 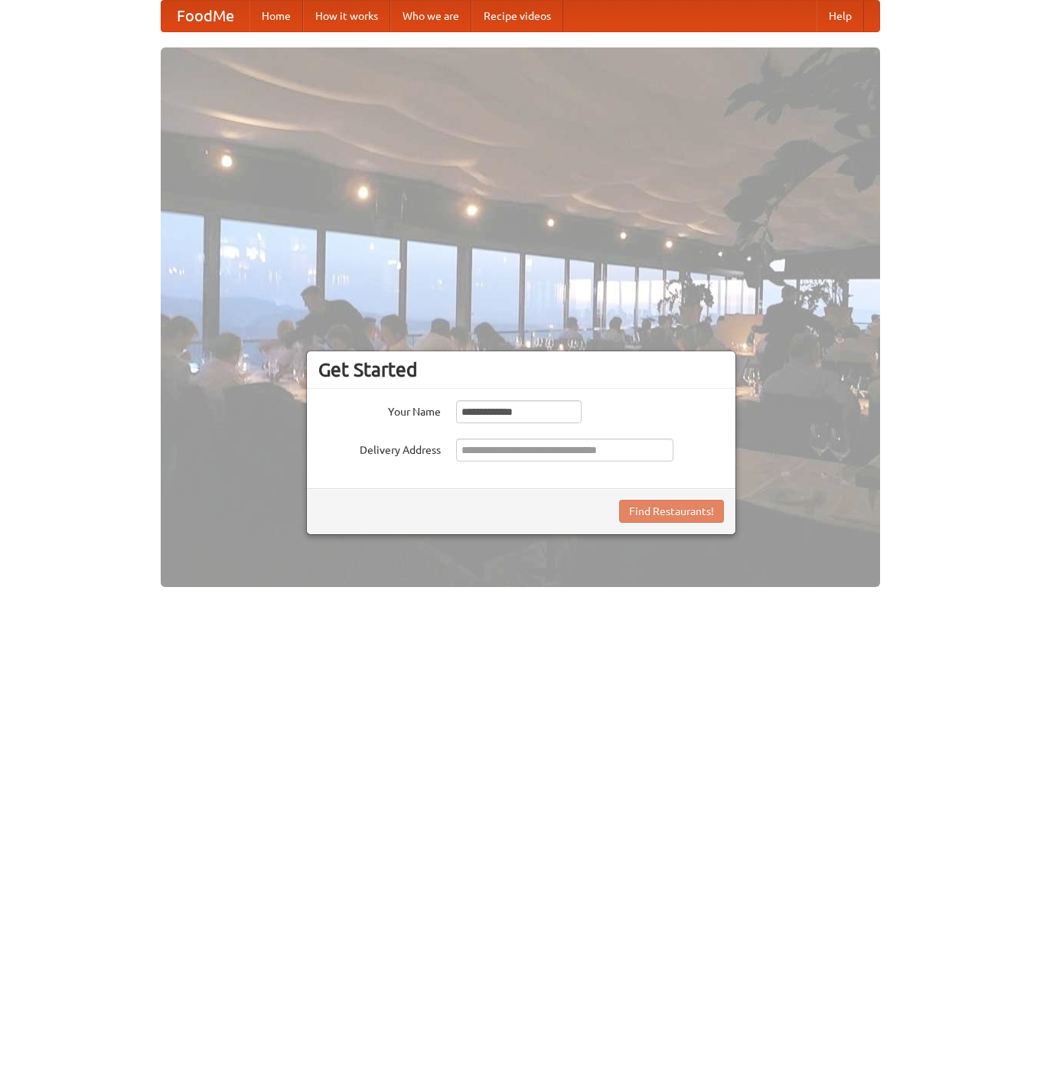 I want to click on button: Find Restaurants!, so click(x=671, y=511).